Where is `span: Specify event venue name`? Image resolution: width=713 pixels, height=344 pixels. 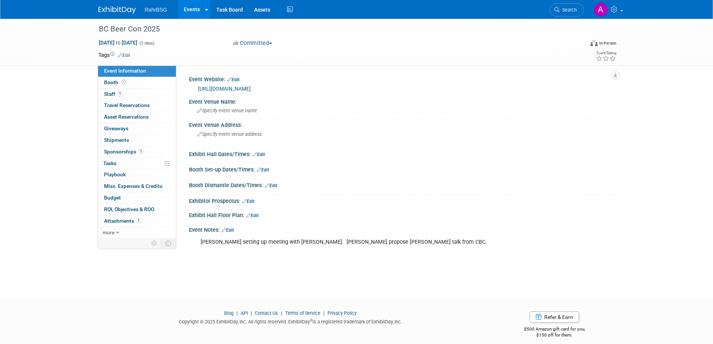 span: Specify event venue name is located at coordinates (227, 110).